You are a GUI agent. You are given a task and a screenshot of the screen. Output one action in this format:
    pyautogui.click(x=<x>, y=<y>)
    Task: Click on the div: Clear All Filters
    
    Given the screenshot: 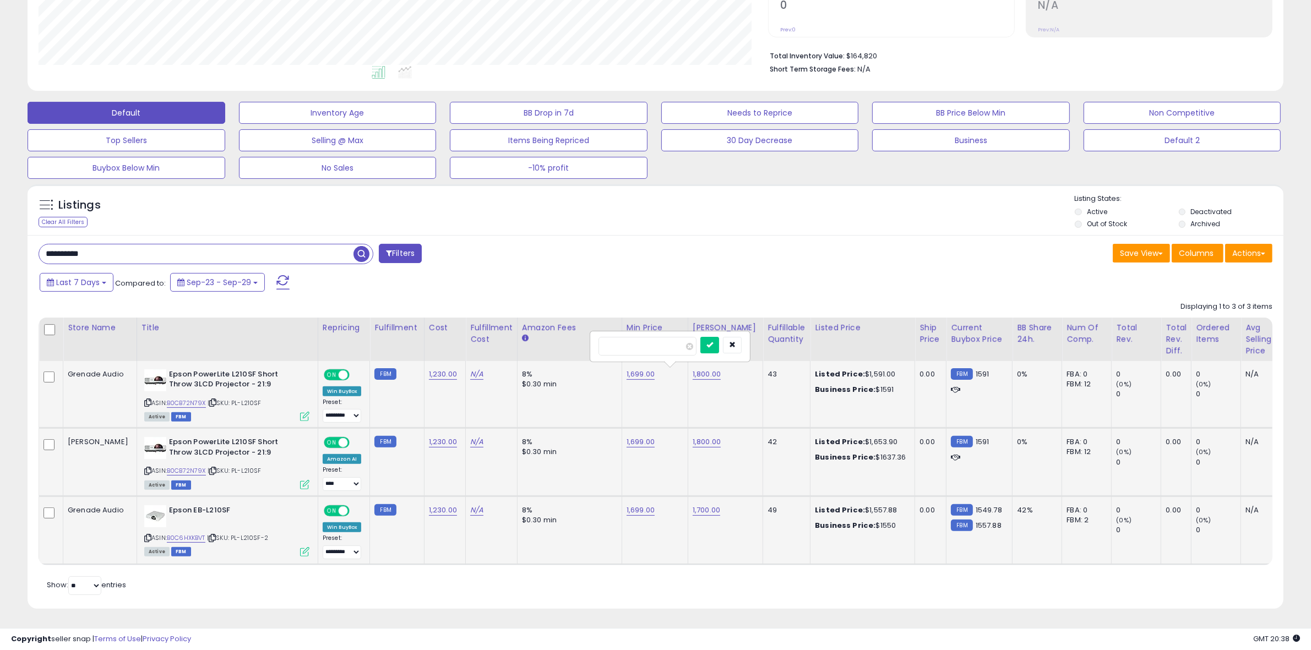 What is the action you would take?
    pyautogui.click(x=63, y=222)
    